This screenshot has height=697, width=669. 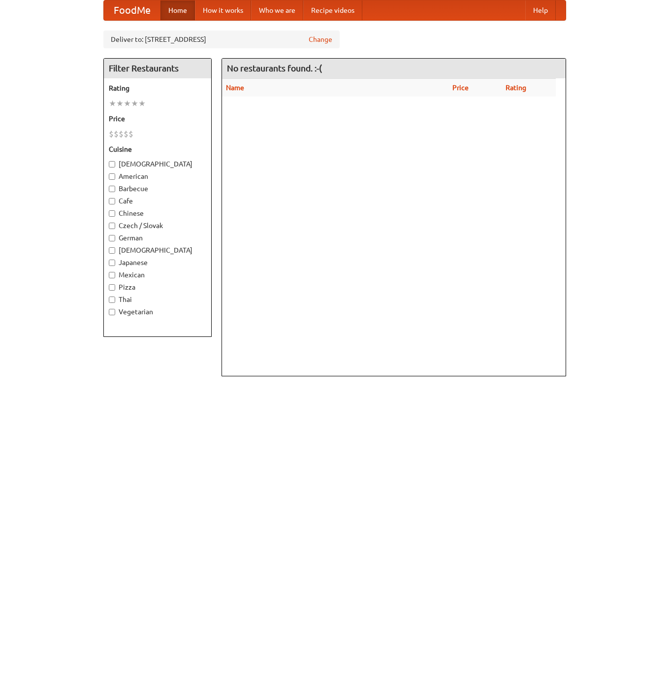 I want to click on h5: Cuisine, so click(x=158, y=149).